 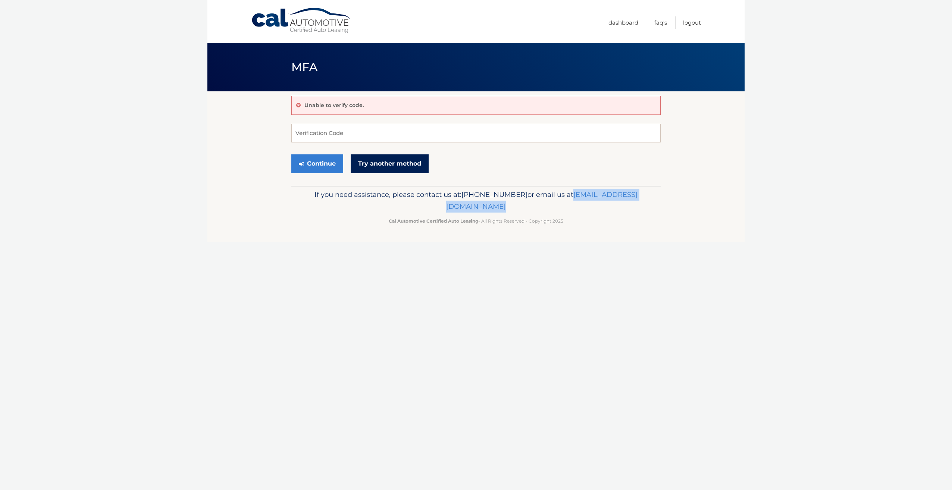 What do you see at coordinates (661, 22) in the screenshot?
I see `a: FAQ's` at bounding box center [661, 22].